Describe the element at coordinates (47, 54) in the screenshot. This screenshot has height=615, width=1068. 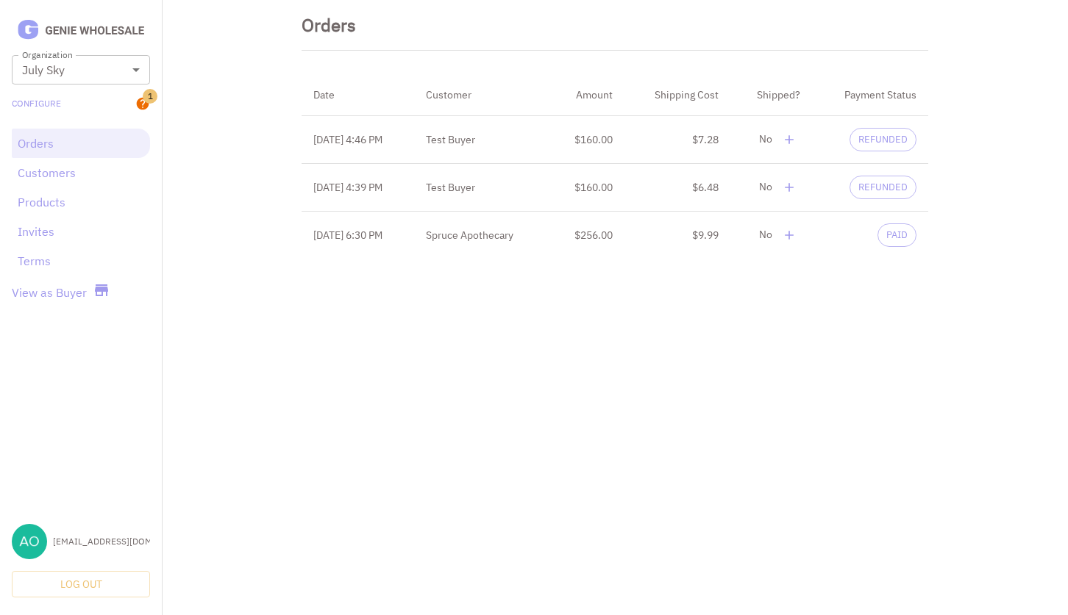
I see `label: Organization` at that location.